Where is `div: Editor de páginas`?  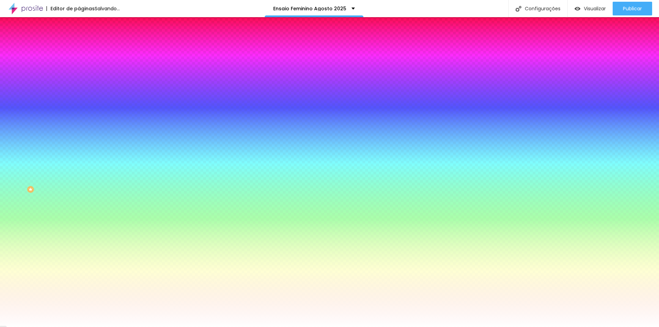
div: Editor de páginas is located at coordinates (70, 9).